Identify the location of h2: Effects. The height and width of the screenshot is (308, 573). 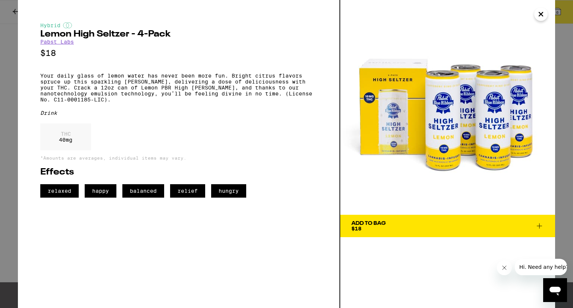
(179, 172).